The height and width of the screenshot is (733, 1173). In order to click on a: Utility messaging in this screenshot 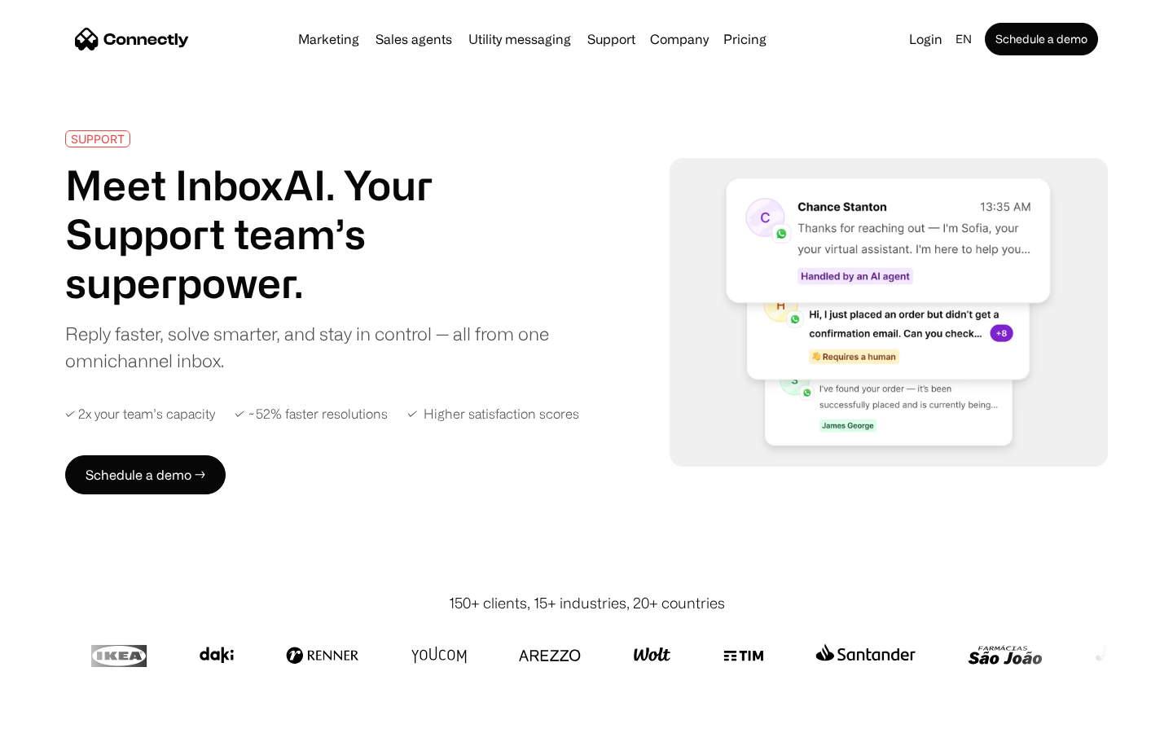, I will do `click(520, 39)`.